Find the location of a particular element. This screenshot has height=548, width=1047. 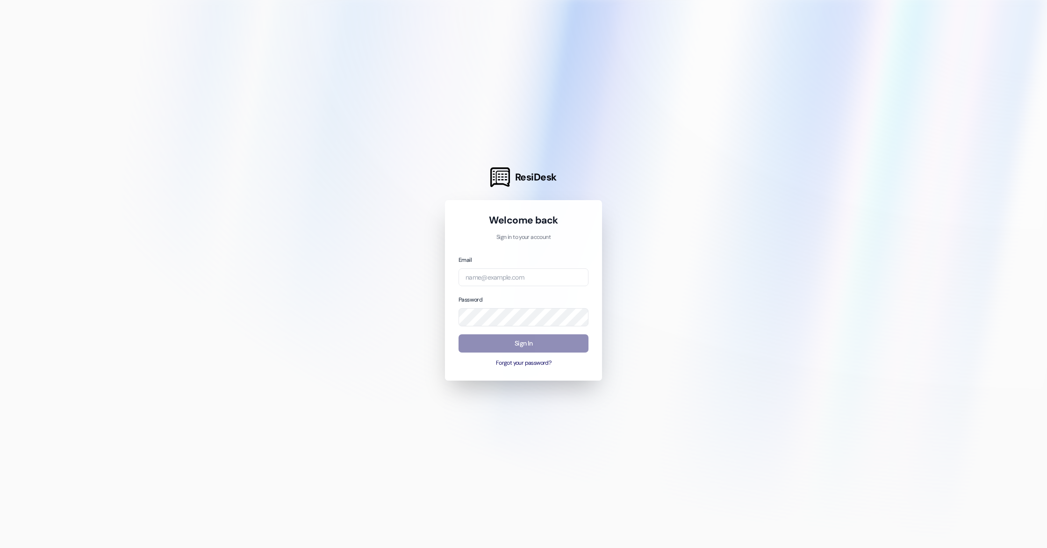

p: Sign in to your account is located at coordinates (524, 238).